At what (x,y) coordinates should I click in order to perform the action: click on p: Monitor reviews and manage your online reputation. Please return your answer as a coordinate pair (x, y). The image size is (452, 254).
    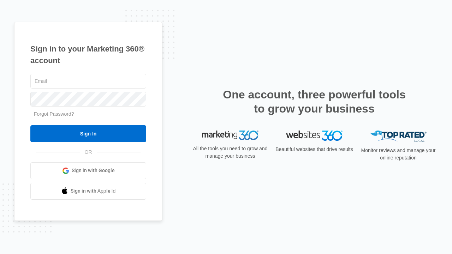
    Looking at the image, I should click on (398, 154).